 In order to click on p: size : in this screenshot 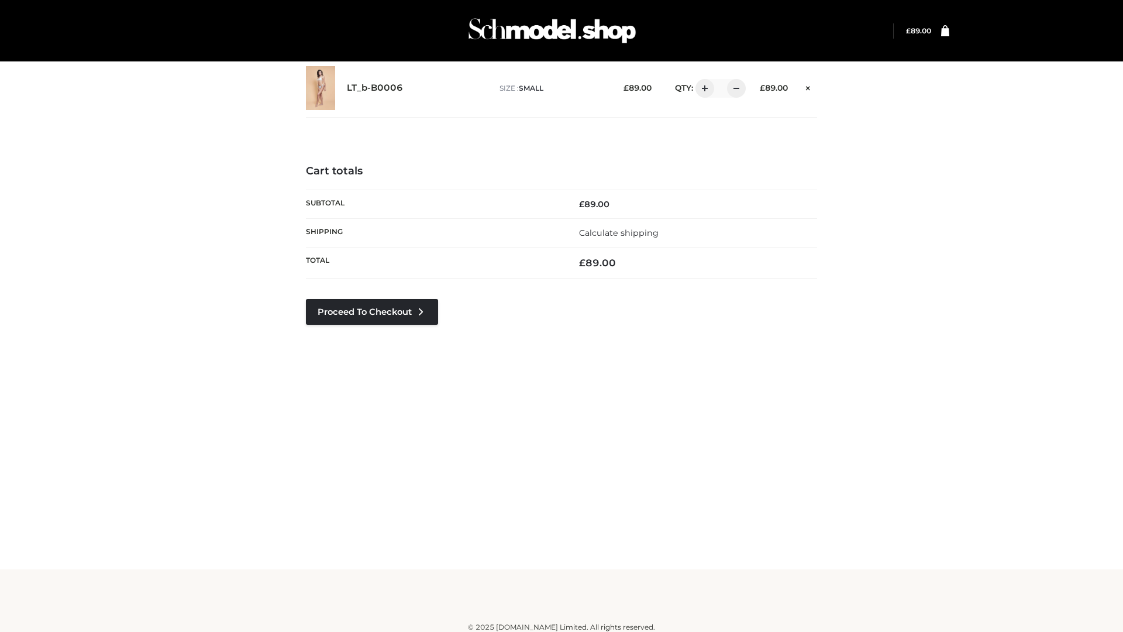, I will do `click(552, 88)`.